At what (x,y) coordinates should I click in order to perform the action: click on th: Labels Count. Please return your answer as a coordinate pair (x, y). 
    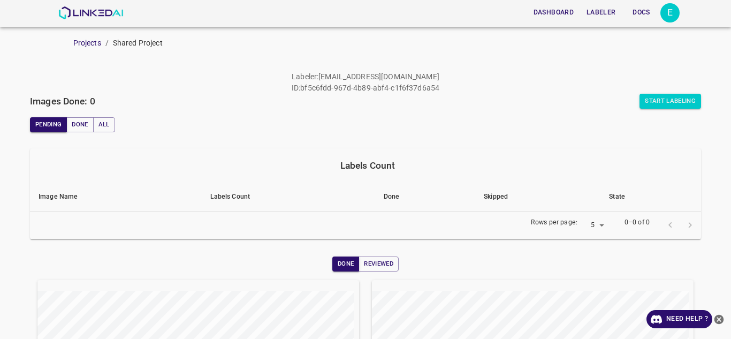
    Looking at the image, I should click on (288, 197).